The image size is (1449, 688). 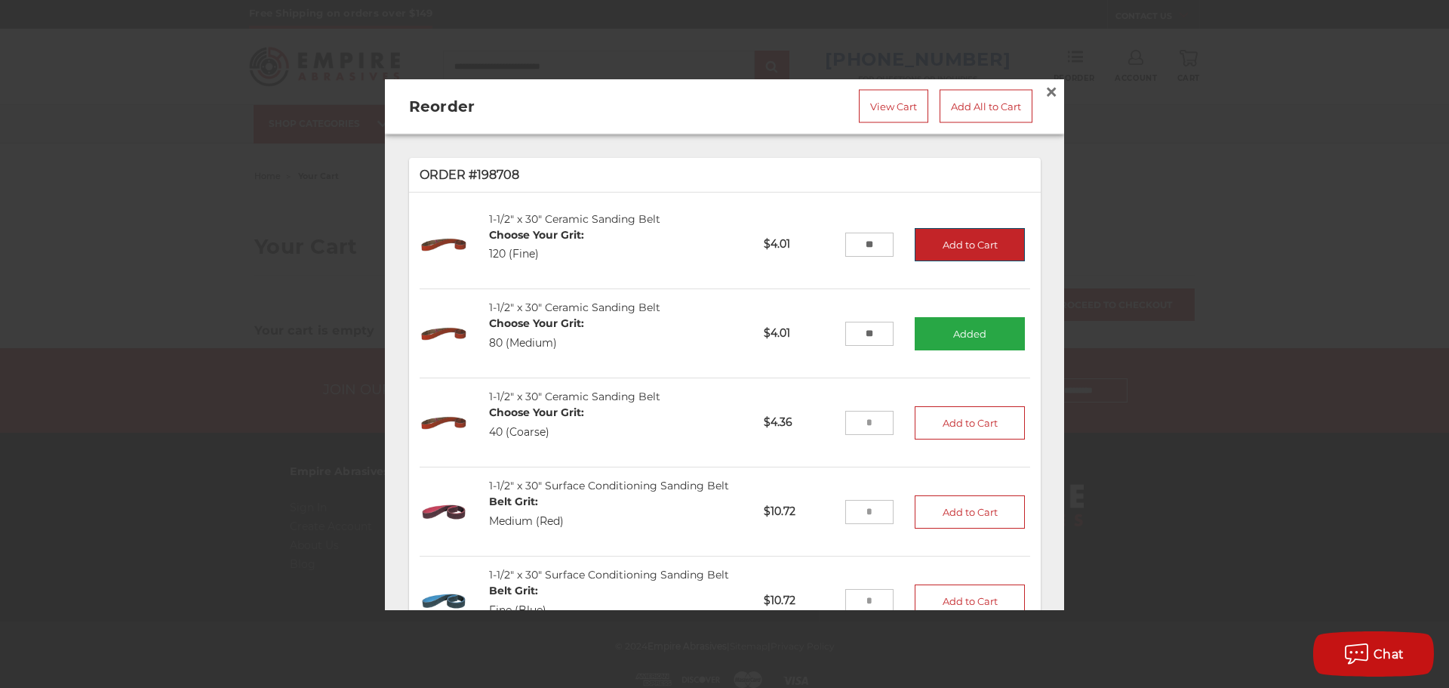 I want to click on button: Chat, so click(x=1374, y=654).